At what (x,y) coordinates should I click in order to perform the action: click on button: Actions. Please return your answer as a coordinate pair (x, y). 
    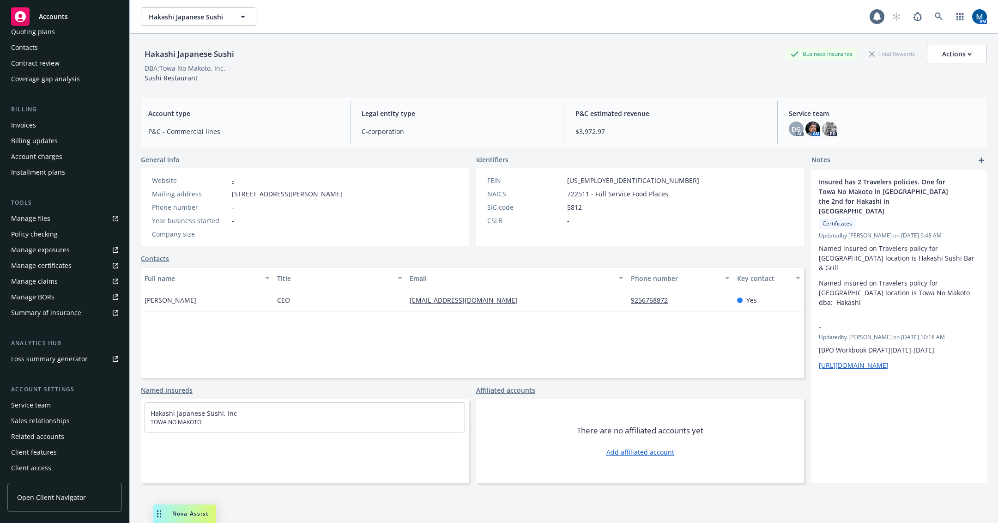
    Looking at the image, I should click on (957, 54).